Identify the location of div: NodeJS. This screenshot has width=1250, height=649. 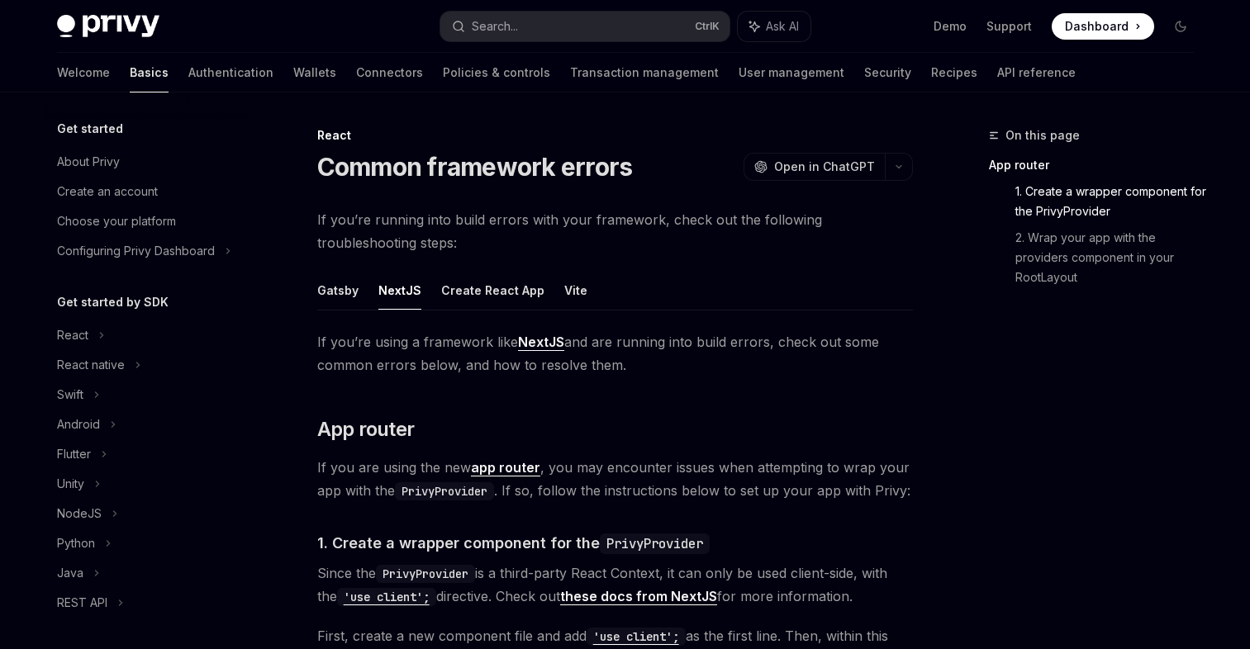
(79, 514).